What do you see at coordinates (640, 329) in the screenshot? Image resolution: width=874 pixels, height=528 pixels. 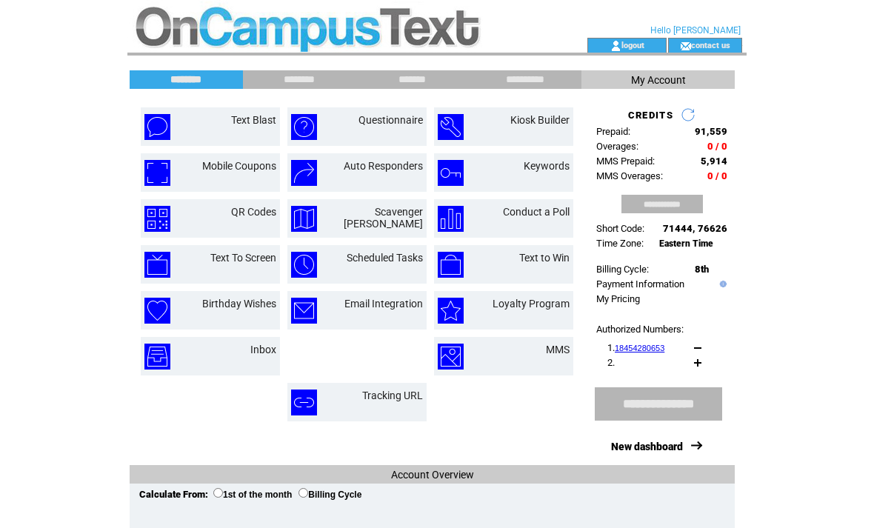 I see `span: Authorized Numbers:` at bounding box center [640, 329].